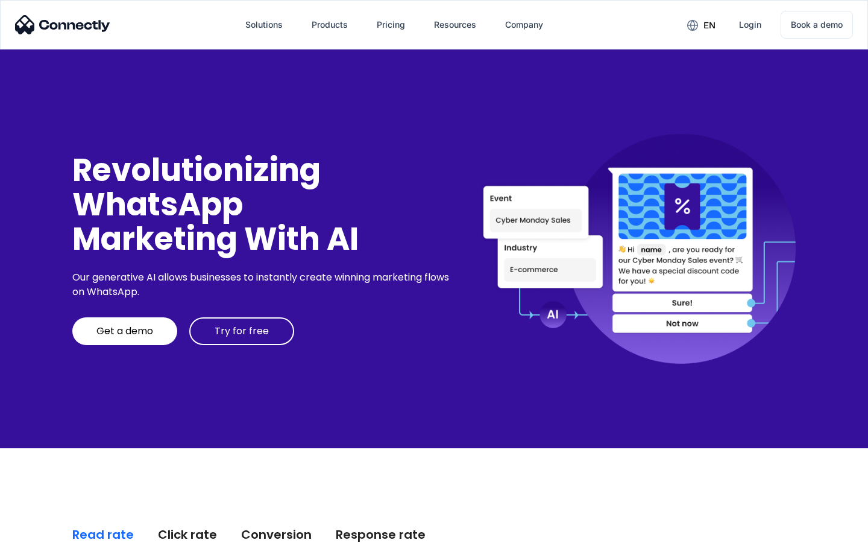  What do you see at coordinates (330, 25) in the screenshot?
I see `div: Products` at bounding box center [330, 25].